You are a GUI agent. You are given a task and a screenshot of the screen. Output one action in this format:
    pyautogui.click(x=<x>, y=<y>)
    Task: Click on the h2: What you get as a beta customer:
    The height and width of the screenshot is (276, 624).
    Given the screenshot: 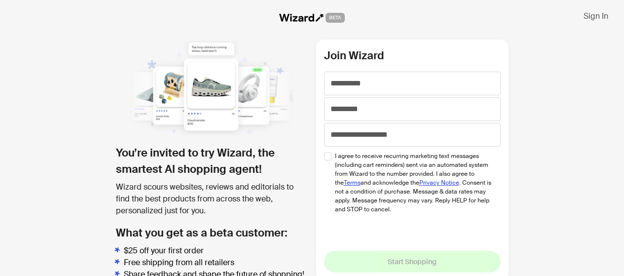 What is the action you would take?
    pyautogui.click(x=212, y=232)
    